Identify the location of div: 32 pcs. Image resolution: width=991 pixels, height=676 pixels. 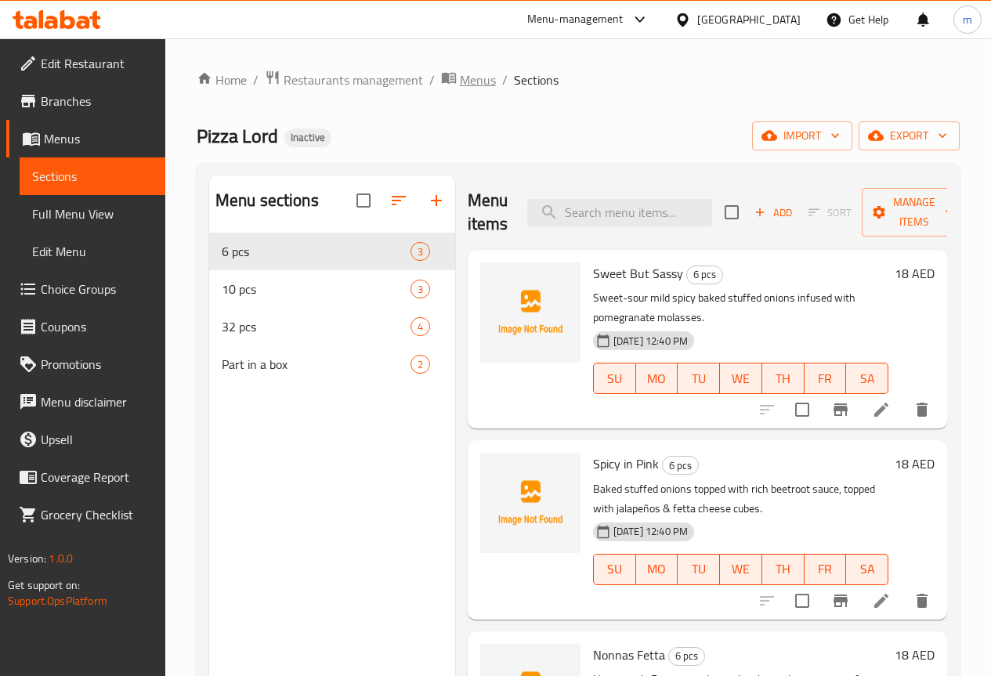
(316, 327).